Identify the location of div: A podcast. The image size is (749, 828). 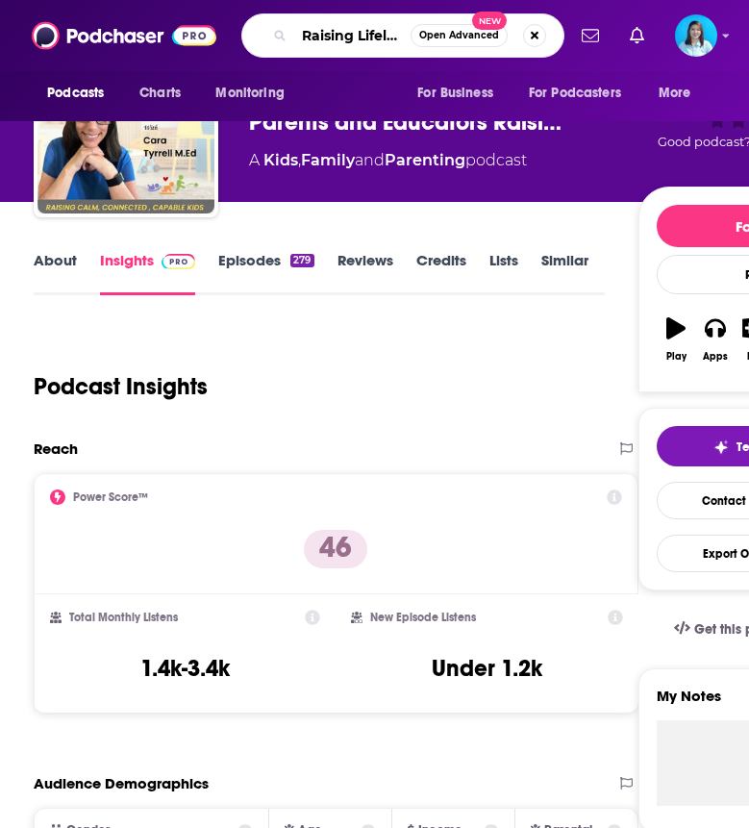
(387, 161).